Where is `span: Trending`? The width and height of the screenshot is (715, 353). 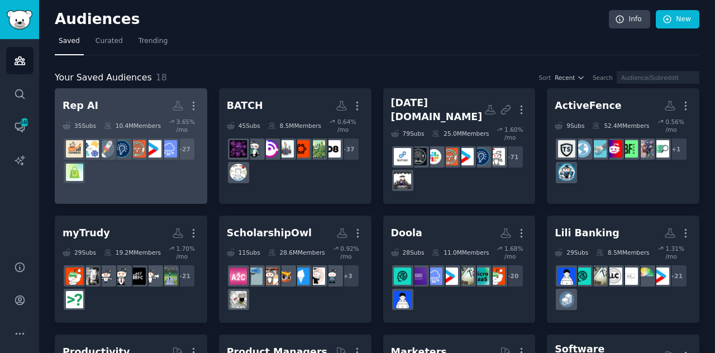 span: Trending is located at coordinates (153, 41).